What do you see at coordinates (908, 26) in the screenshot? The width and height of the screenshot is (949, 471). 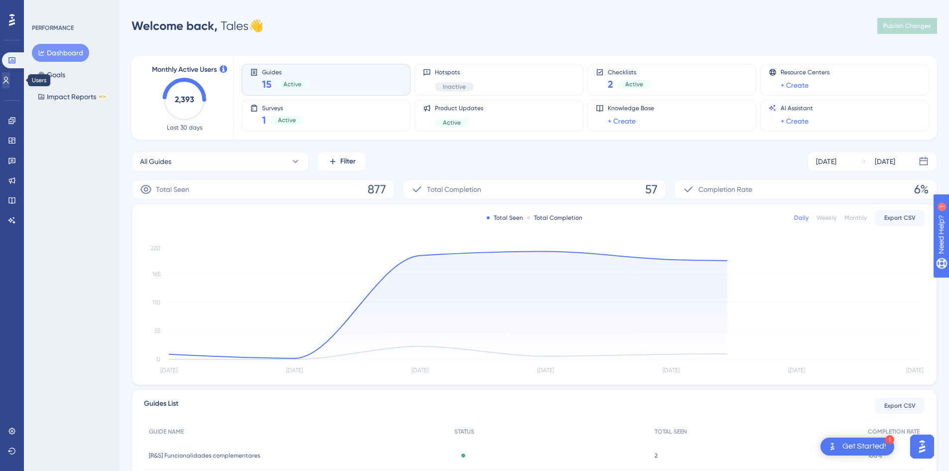 I see `button: Publish Changes` at bounding box center [908, 26].